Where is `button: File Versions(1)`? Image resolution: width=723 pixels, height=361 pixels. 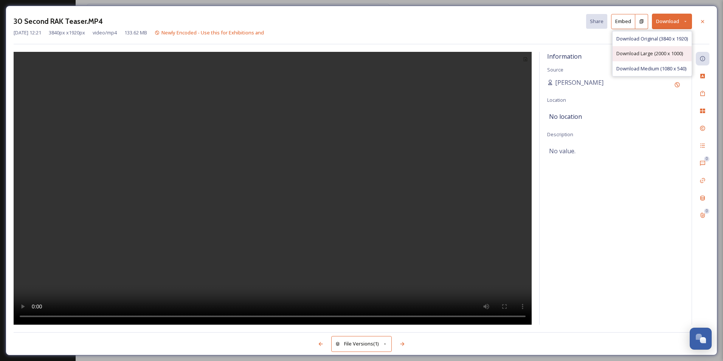
button: File Versions(1) is located at coordinates (362, 344).